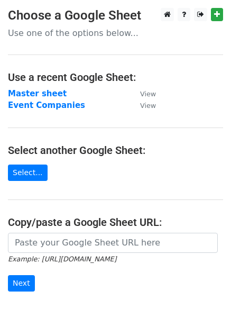 The height and width of the screenshot is (309, 231). Describe the element at coordinates (115, 222) in the screenshot. I see `h4: Copy/paste a Google Sheet URL:` at that location.